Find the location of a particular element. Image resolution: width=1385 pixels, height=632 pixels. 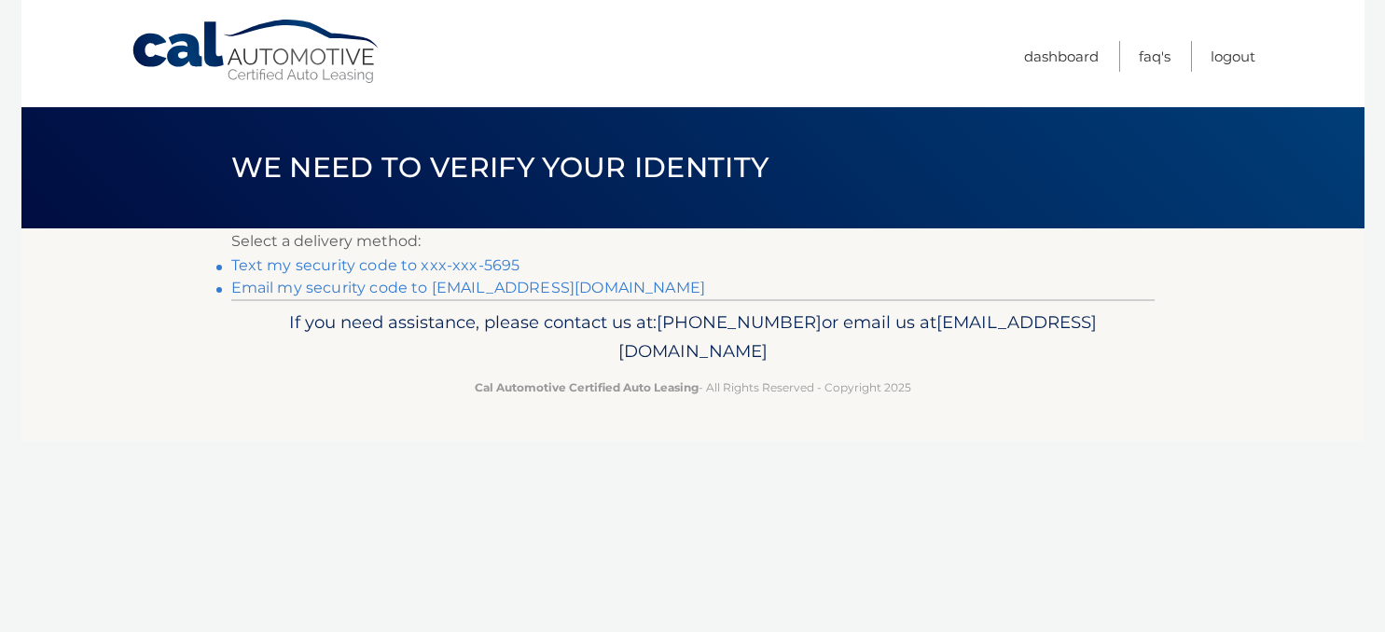

strong: Cal Automotive Certified Auto Leasing is located at coordinates (587, 387).